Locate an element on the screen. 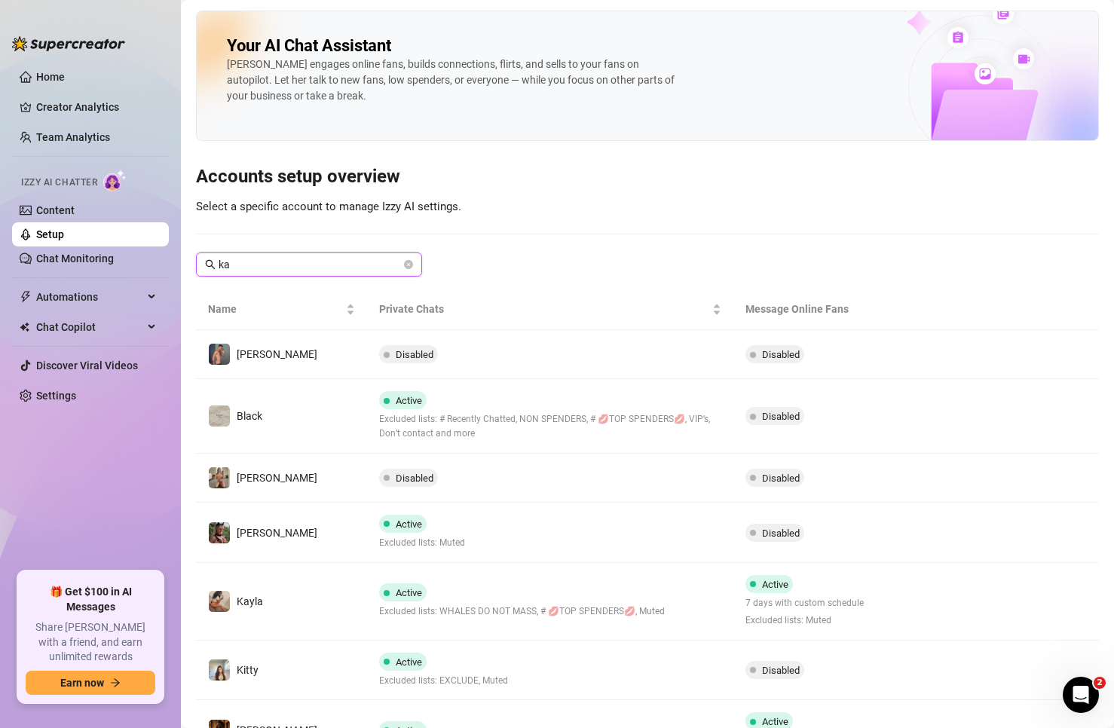 This screenshot has width=1114, height=728. button: Earn nowarrow-right is located at coordinates (90, 683).